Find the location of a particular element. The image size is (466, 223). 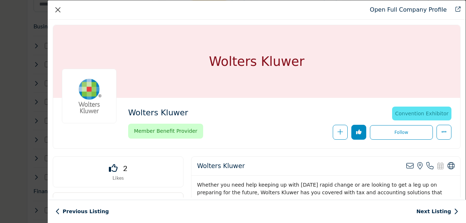

img: wolters logo is located at coordinates (89, 96).